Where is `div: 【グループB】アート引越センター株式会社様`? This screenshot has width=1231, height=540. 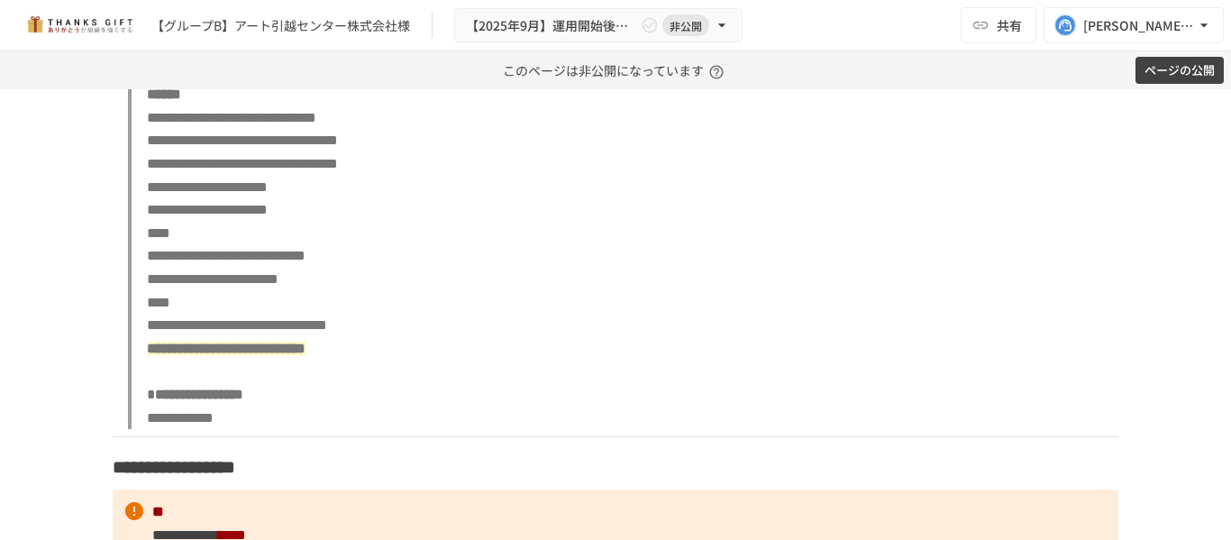
div: 【グループB】アート引越センター株式会社様 is located at coordinates (280, 25).